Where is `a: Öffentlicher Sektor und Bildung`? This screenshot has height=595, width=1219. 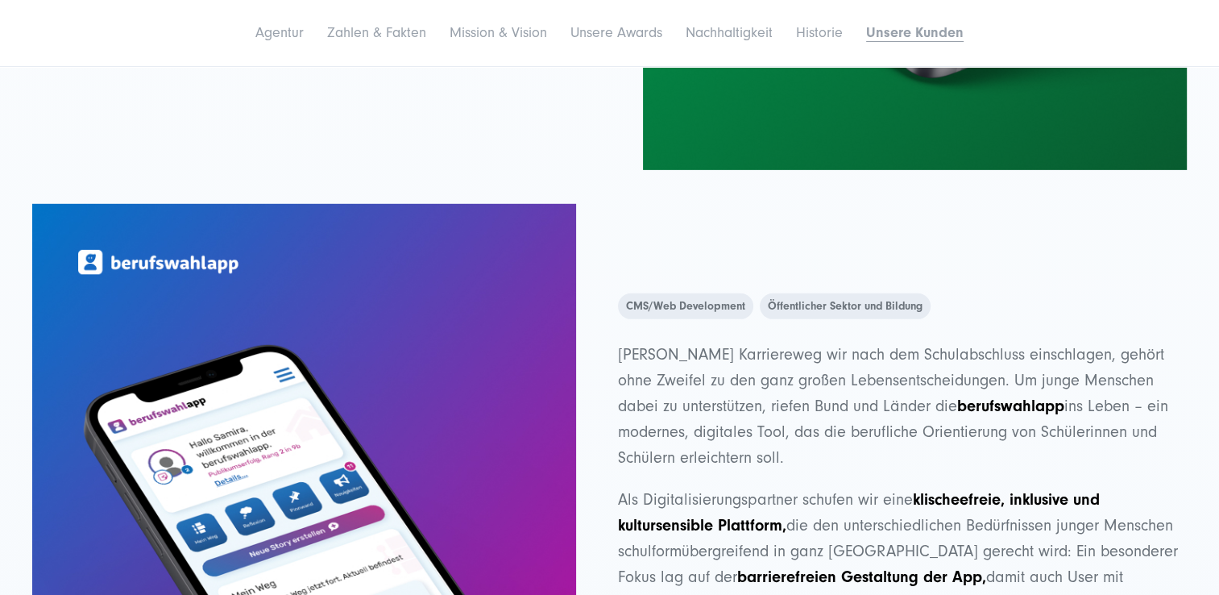
a: Öffentlicher Sektor und Bildung is located at coordinates (845, 306).